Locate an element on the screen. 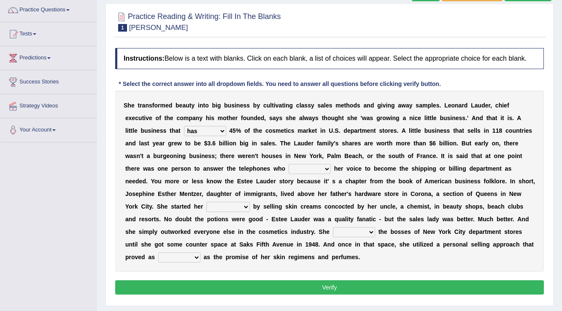  a: Strategy Videos is located at coordinates (48, 105).